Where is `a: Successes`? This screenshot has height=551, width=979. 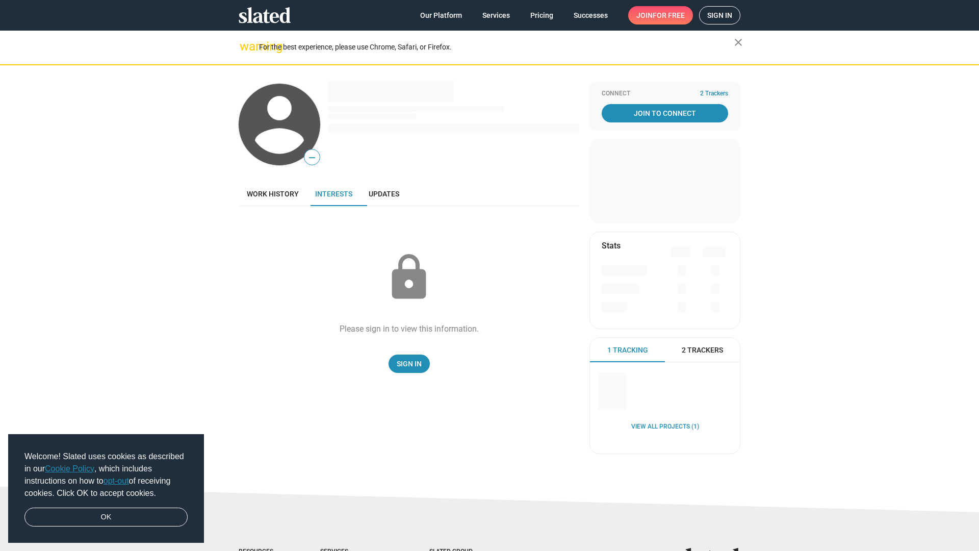
a: Successes is located at coordinates (591, 15).